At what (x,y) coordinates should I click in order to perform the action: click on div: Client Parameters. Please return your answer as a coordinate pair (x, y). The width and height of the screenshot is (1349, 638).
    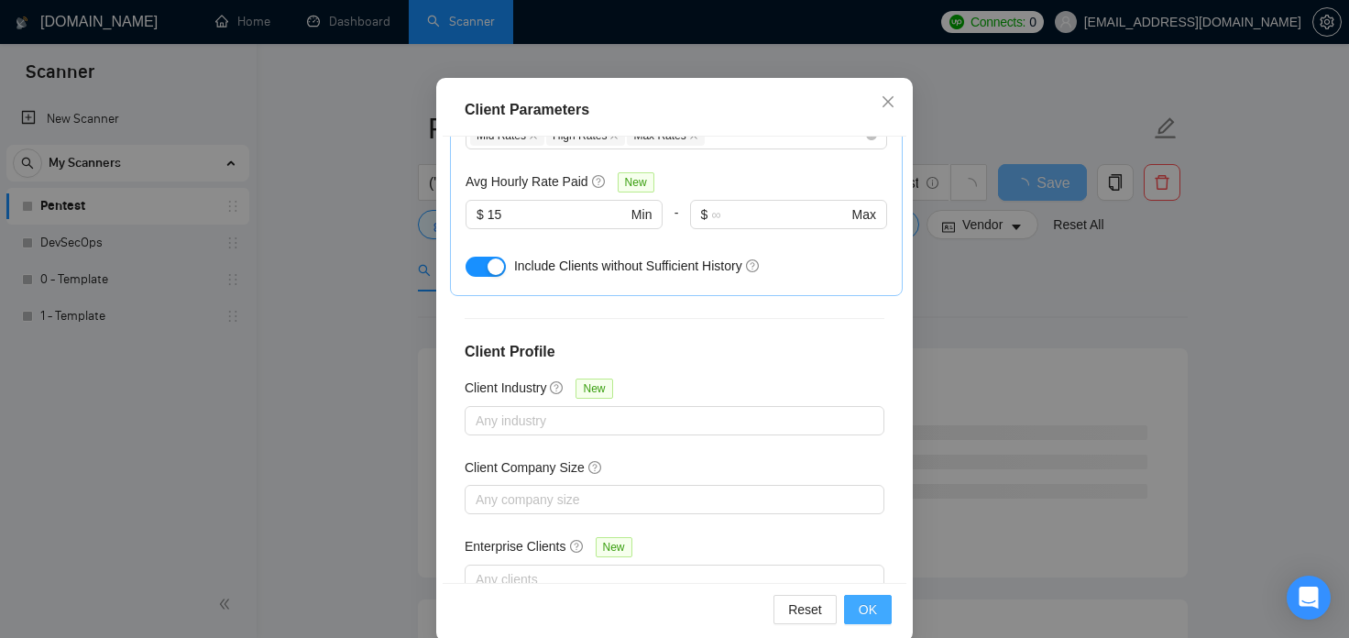
    Looking at the image, I should click on (674, 110).